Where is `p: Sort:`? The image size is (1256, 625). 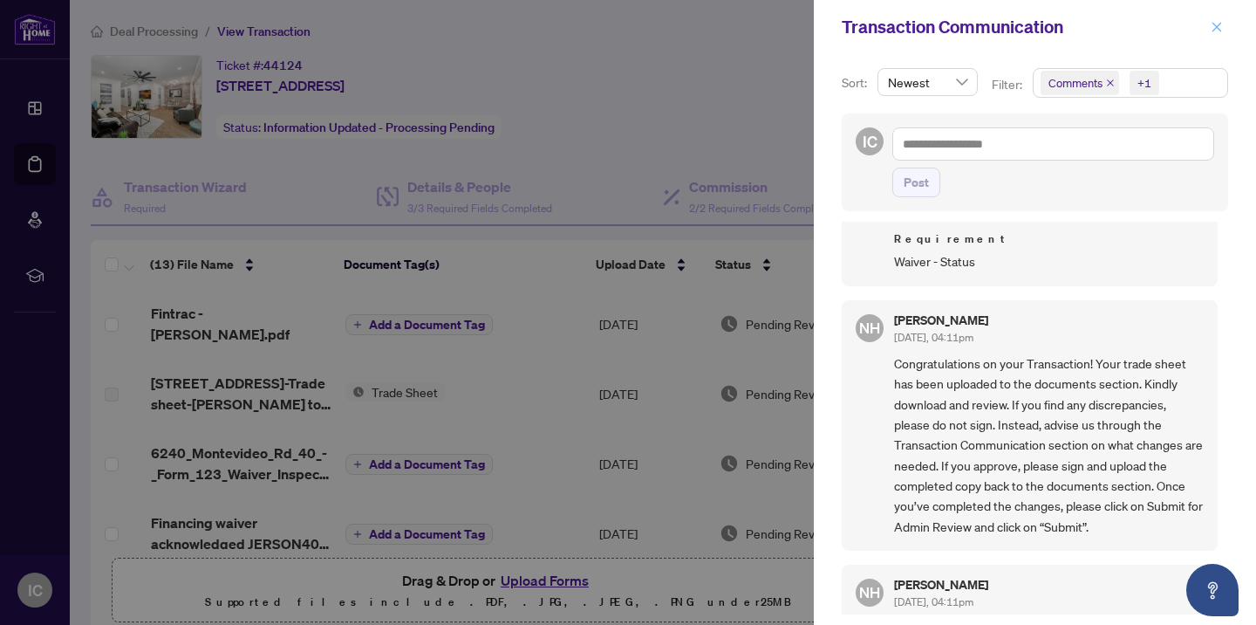 p: Sort: is located at coordinates (856, 83).